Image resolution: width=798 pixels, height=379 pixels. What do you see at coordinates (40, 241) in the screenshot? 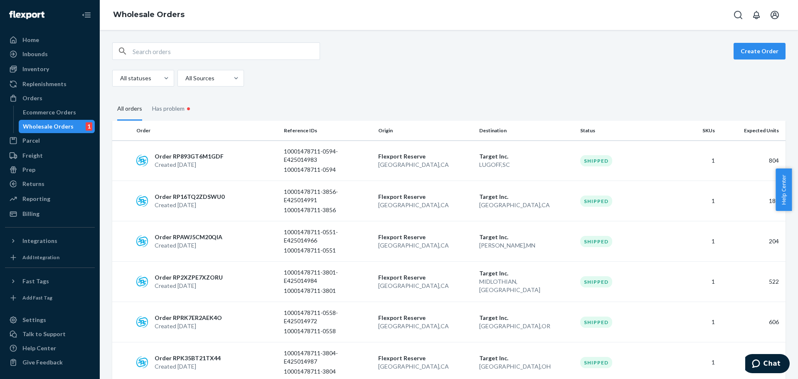
I see `div: Integrations` at bounding box center [40, 241].